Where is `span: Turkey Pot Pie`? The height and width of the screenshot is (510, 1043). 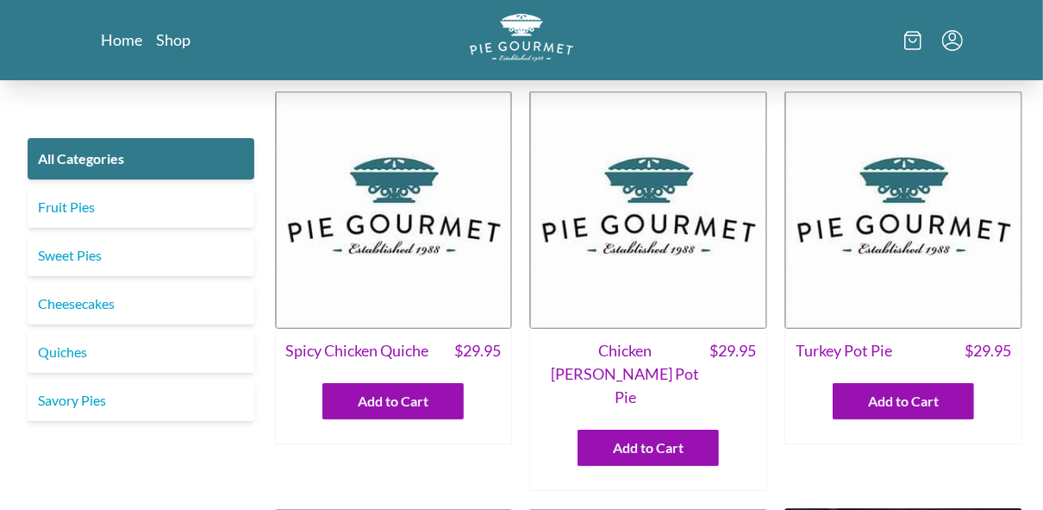 span: Turkey Pot Pie is located at coordinates (844, 350).